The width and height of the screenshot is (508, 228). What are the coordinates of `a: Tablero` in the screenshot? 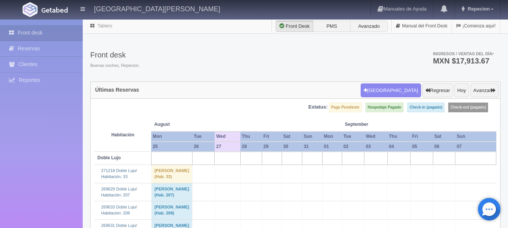 It's located at (105, 26).